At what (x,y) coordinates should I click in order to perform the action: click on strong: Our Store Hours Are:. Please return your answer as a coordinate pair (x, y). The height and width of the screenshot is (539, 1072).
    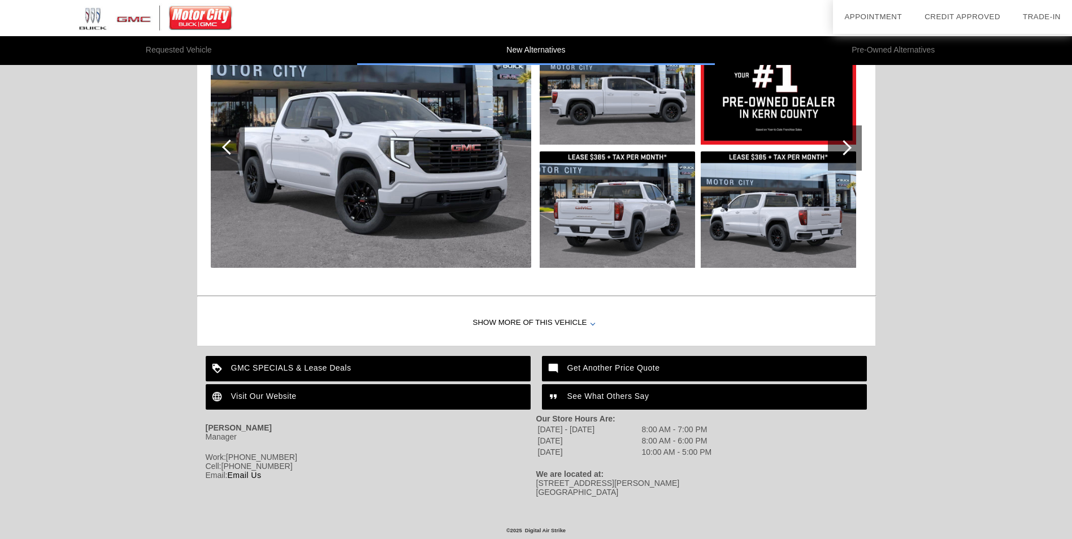
    Looking at the image, I should click on (576, 419).